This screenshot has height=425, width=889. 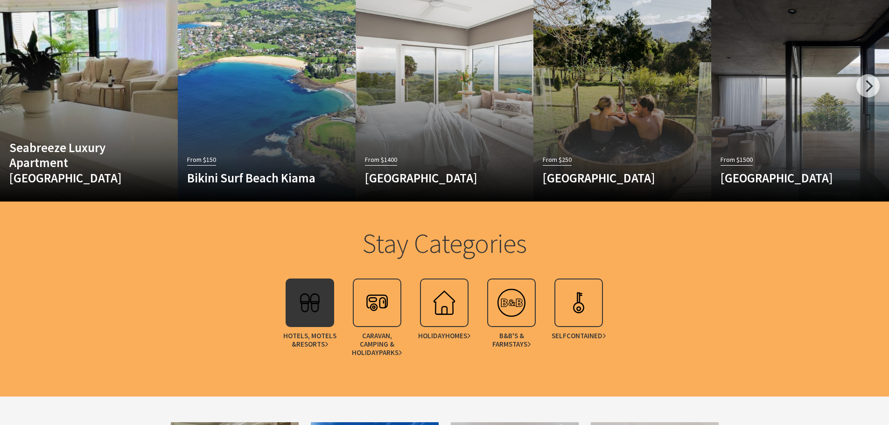 I want to click on span: Self, so click(x=579, y=336).